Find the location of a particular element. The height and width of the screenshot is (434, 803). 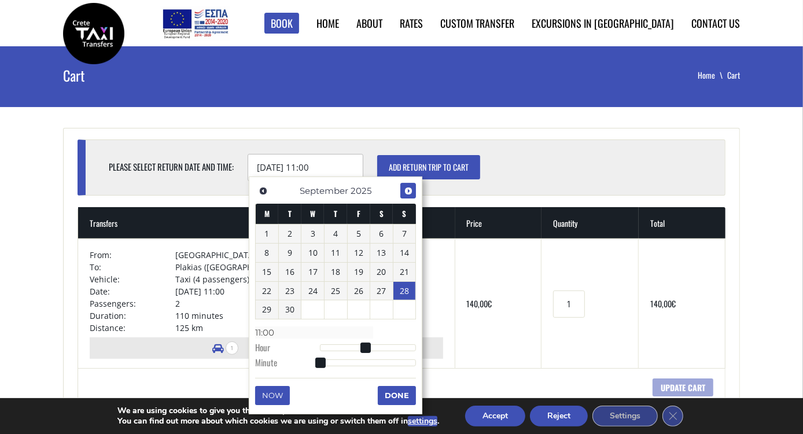

a: 22 is located at coordinates (267, 291).